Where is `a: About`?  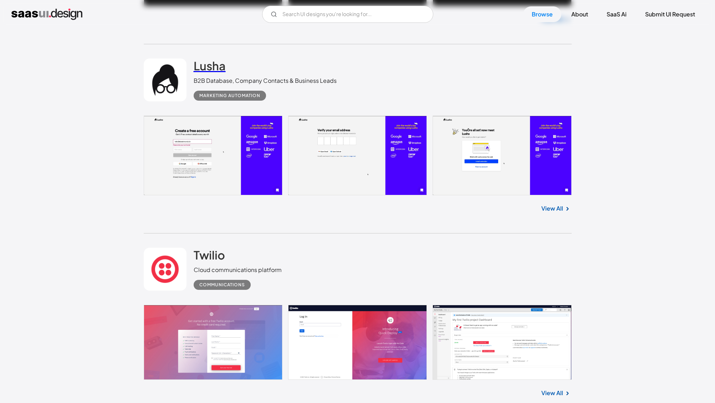 a: About is located at coordinates (580, 14).